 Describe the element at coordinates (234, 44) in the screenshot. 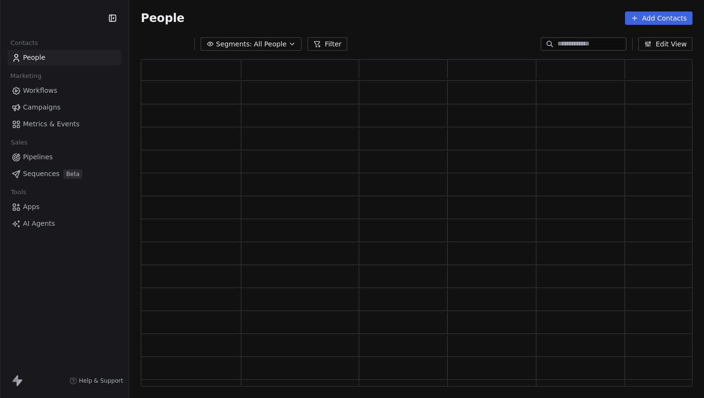

I see `span: Segments:` at that location.